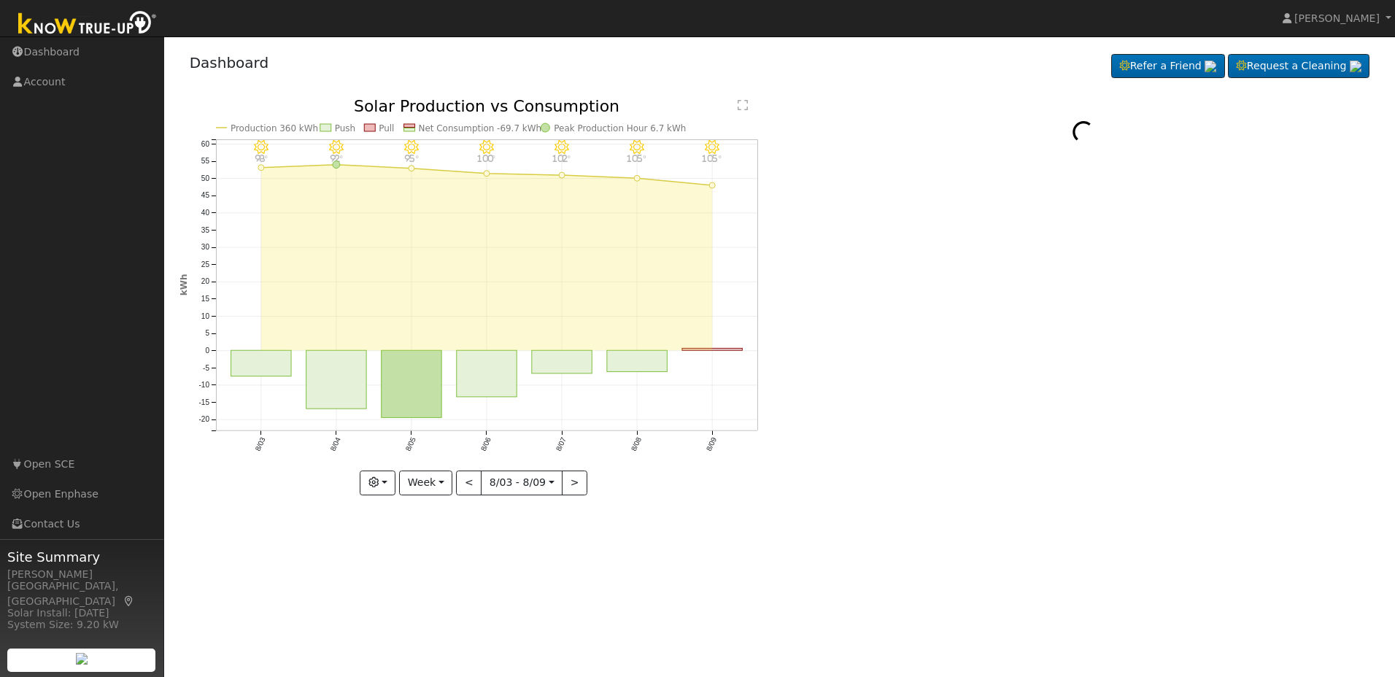  I want to click on a: Map, so click(129, 601).